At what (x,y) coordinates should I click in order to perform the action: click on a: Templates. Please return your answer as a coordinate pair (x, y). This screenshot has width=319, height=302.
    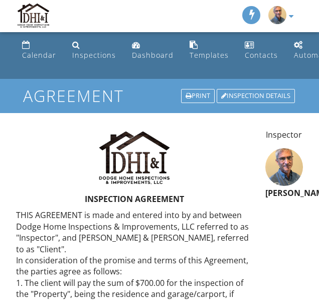
    Looking at the image, I should click on (209, 50).